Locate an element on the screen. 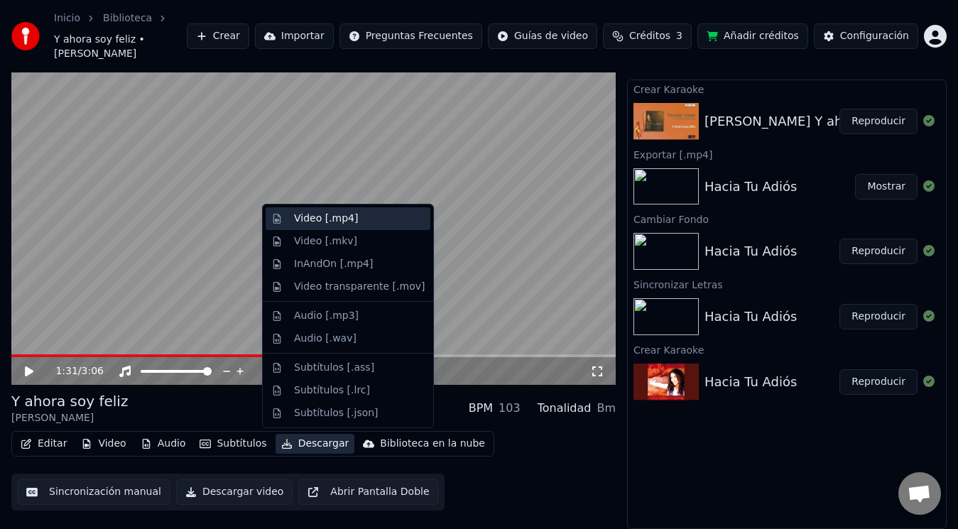 The image size is (958, 529). button: Subtítulos is located at coordinates (233, 444).